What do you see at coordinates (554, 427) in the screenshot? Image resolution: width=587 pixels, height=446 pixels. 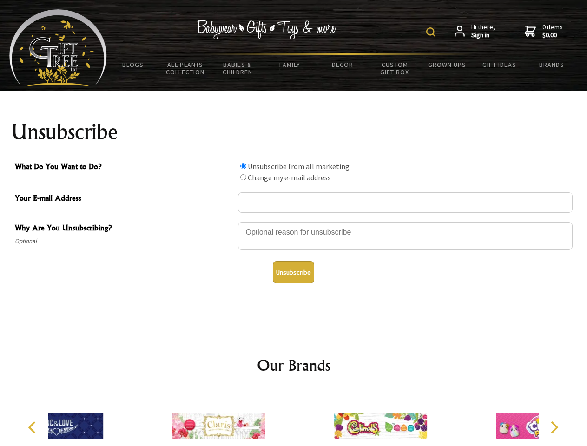 I see `button: Next` at bounding box center [554, 427].